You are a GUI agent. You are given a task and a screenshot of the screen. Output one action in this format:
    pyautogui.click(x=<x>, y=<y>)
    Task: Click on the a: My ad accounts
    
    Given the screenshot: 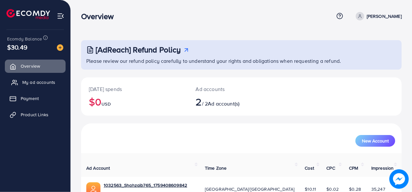 What is the action you would take?
    pyautogui.click(x=35, y=82)
    